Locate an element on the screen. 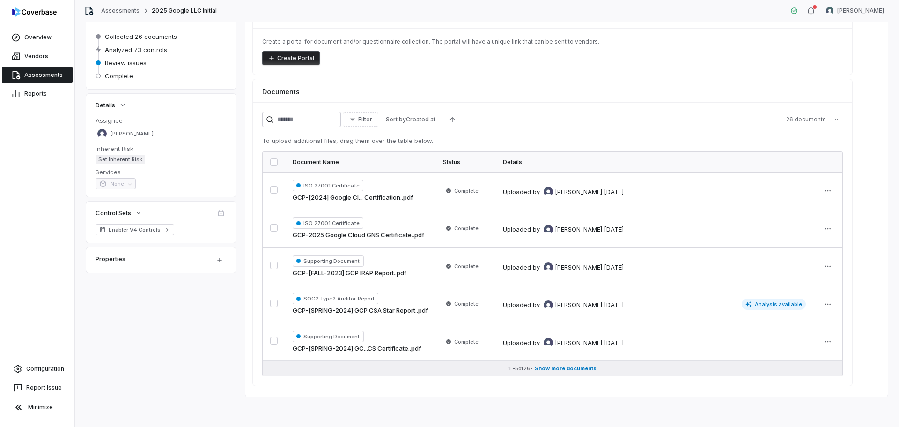 The width and height of the screenshot is (899, 427). span: Analysis available is located at coordinates (774, 304).